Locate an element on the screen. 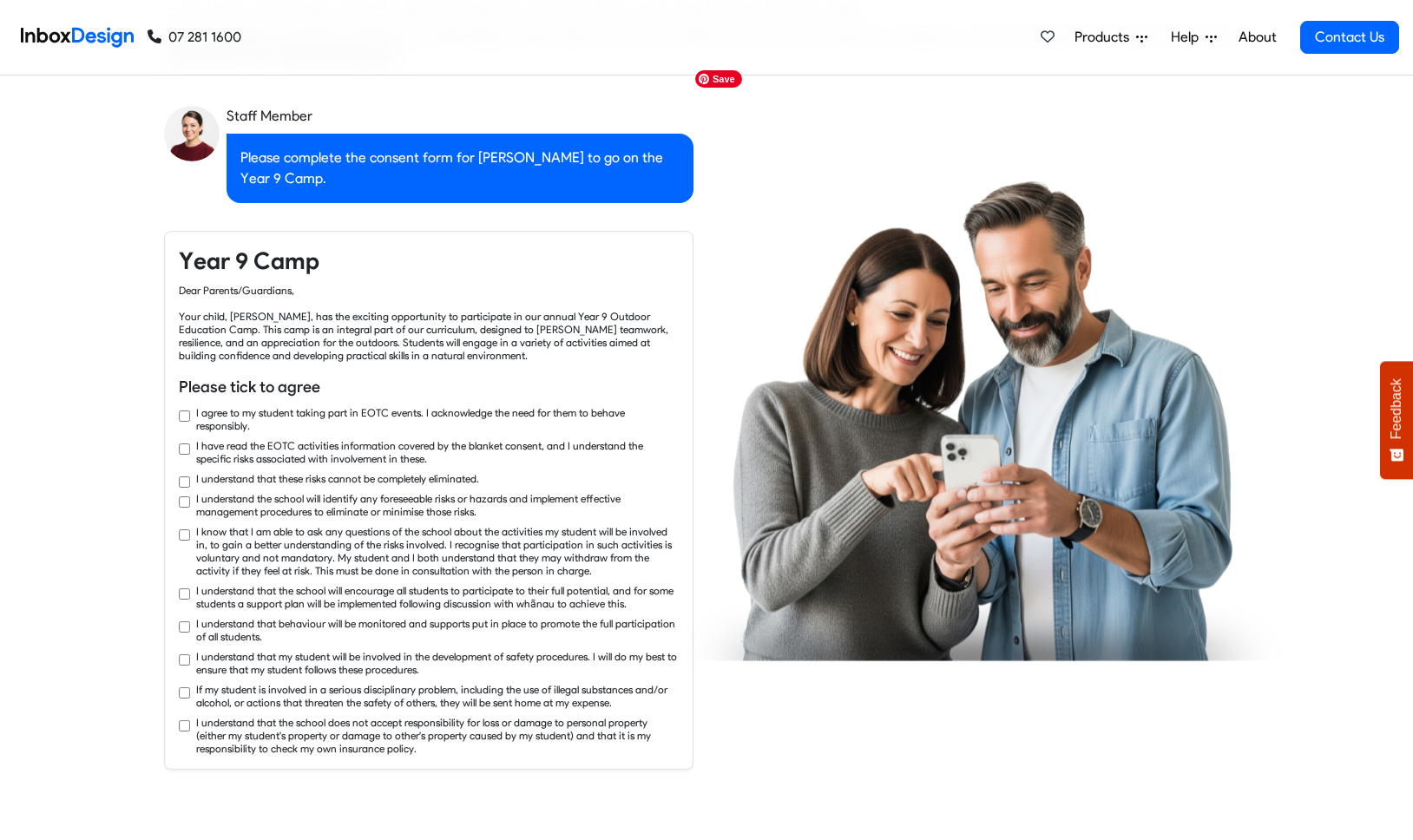 Image resolution: width=1413 pixels, height=840 pixels. span: Feedback is located at coordinates (1397, 409).